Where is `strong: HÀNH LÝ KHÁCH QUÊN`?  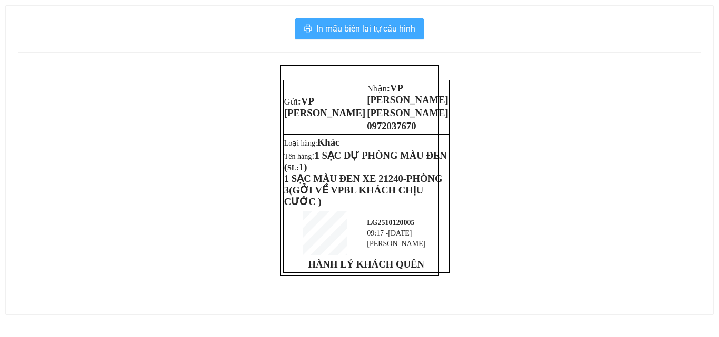
strong: HÀNH LÝ KHÁCH QUÊN is located at coordinates (366, 264).